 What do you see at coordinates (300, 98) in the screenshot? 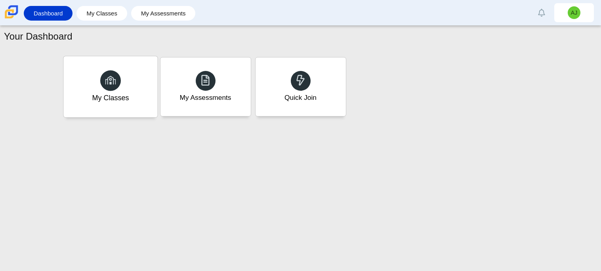
I see `div: Quick Join` at bounding box center [300, 98].